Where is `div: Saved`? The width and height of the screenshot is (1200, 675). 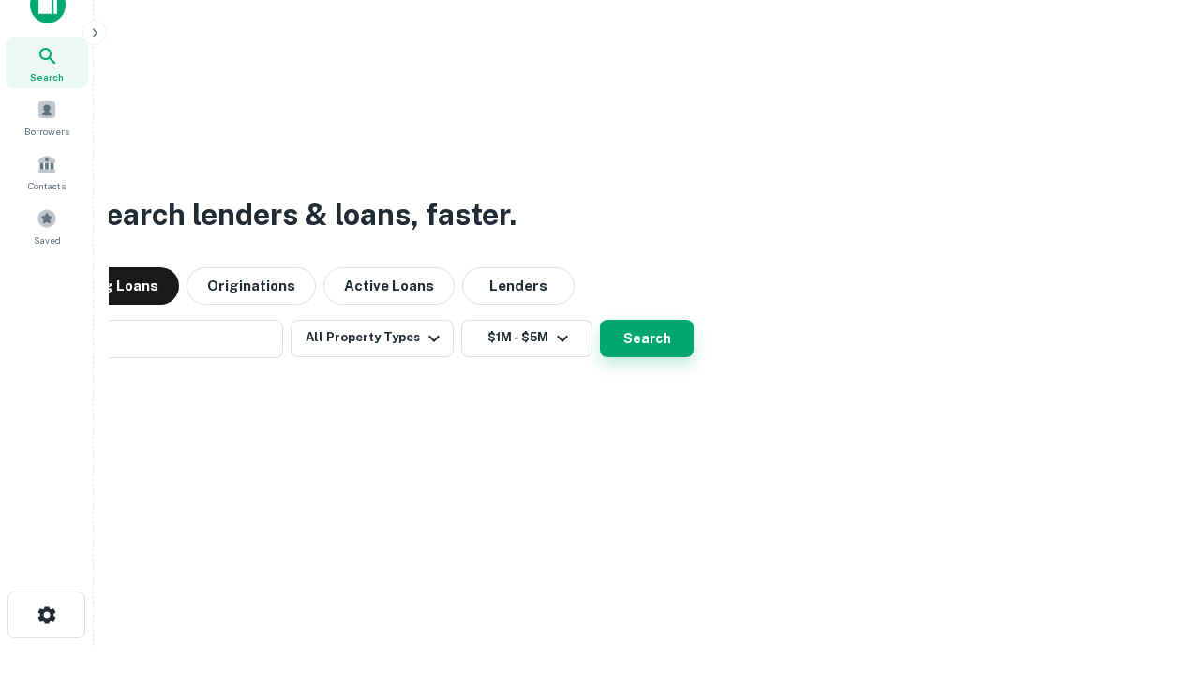 div: Saved is located at coordinates (47, 226).